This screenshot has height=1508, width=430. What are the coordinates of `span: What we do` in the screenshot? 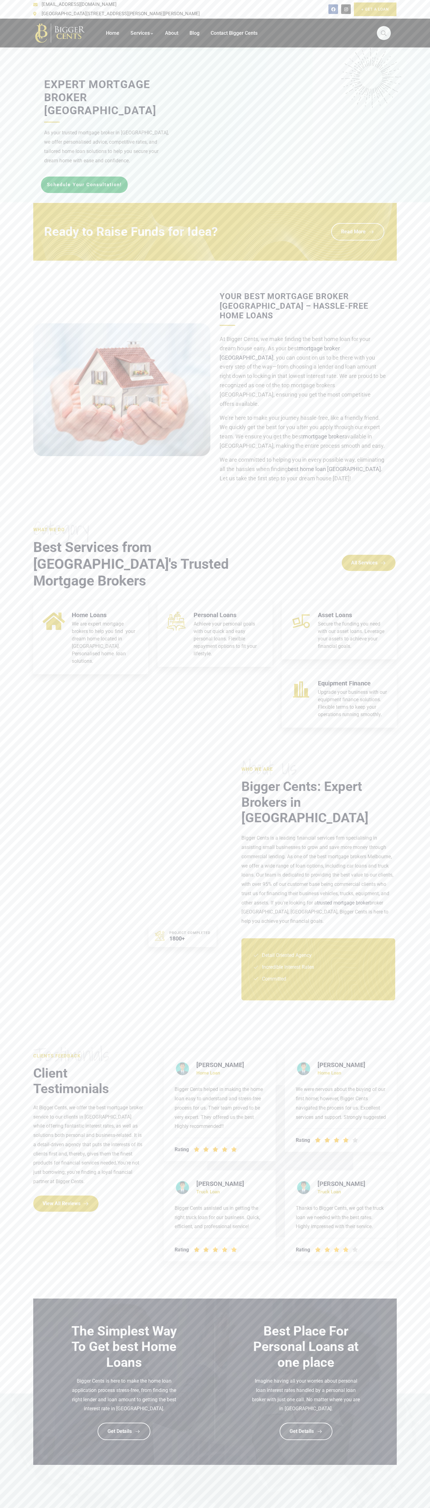 It's located at (49, 530).